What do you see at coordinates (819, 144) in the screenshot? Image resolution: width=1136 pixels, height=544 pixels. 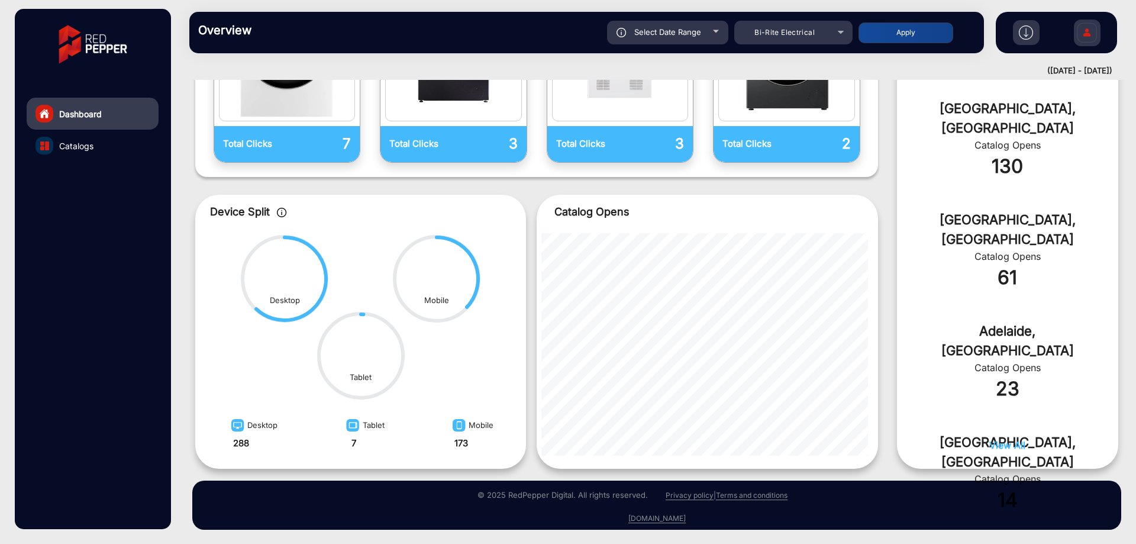 I see `p: 2` at bounding box center [819, 144].